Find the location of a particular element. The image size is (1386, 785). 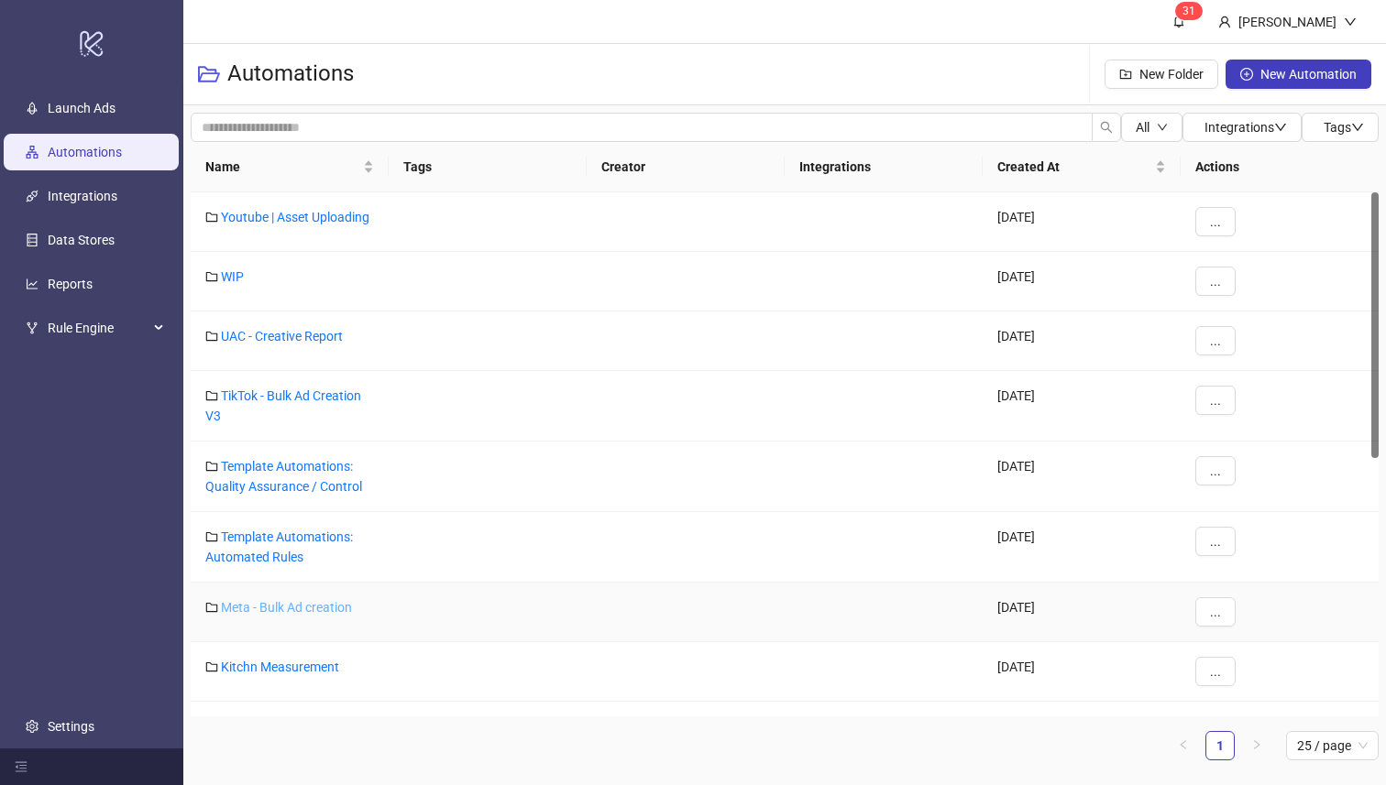

span: Created At is located at coordinates (1074, 167).